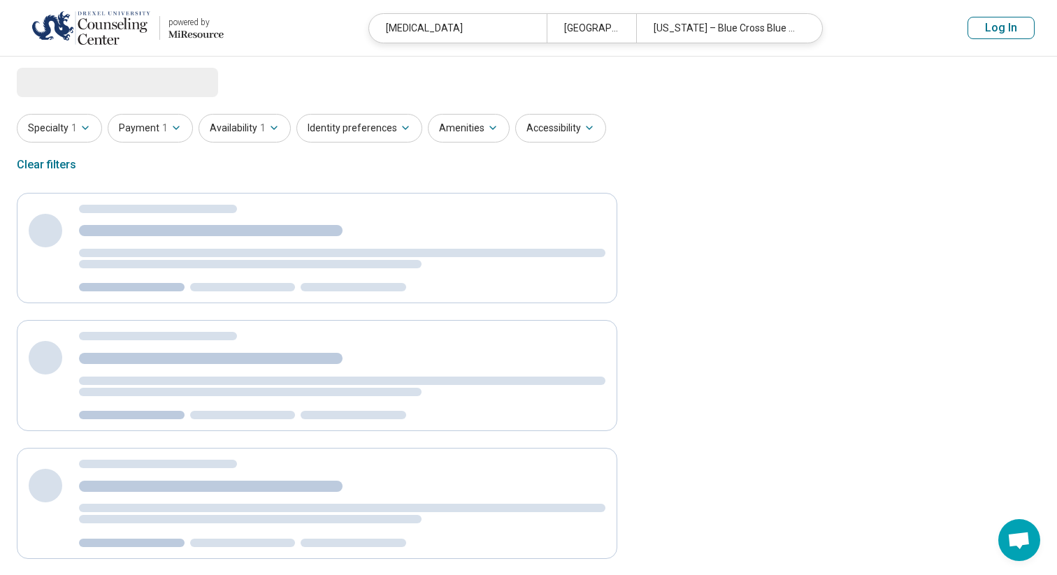  What do you see at coordinates (1019, 540) in the screenshot?
I see `div: Open chat` at bounding box center [1019, 540].